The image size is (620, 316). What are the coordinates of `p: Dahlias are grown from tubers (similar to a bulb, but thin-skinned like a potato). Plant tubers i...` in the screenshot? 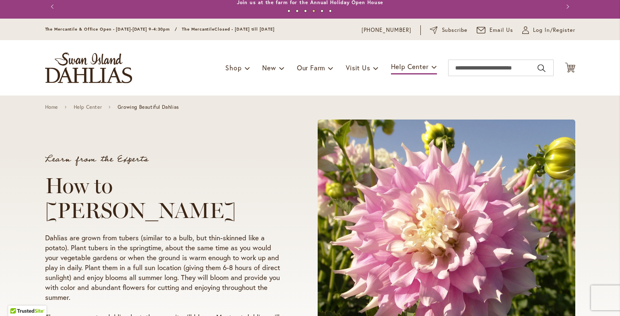 It's located at (166, 268).